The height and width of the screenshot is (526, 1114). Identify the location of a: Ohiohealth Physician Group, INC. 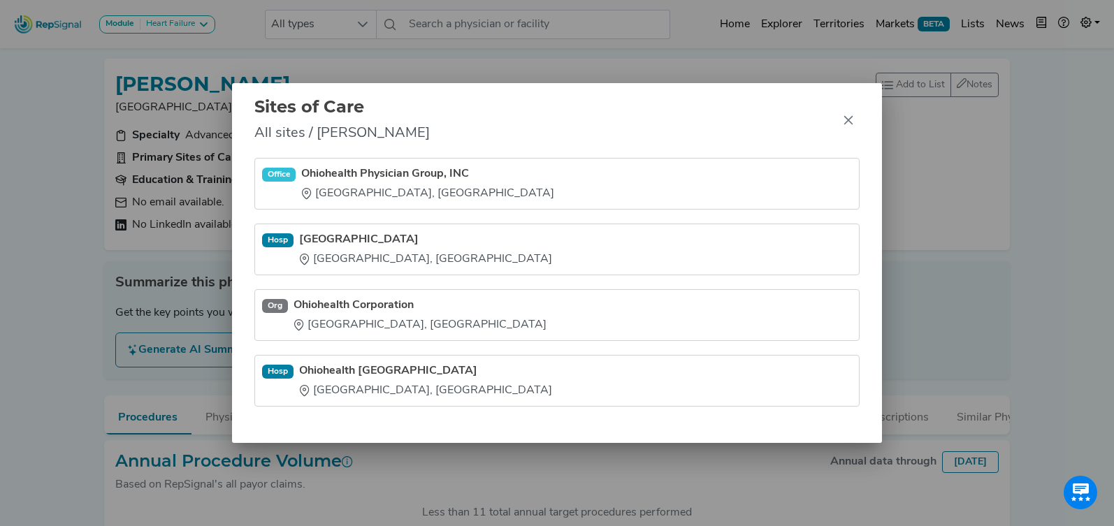
(428, 174).